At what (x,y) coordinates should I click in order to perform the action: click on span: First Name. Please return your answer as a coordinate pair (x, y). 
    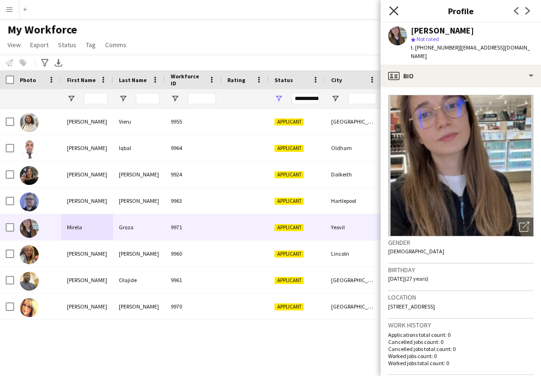
    Looking at the image, I should click on (81, 80).